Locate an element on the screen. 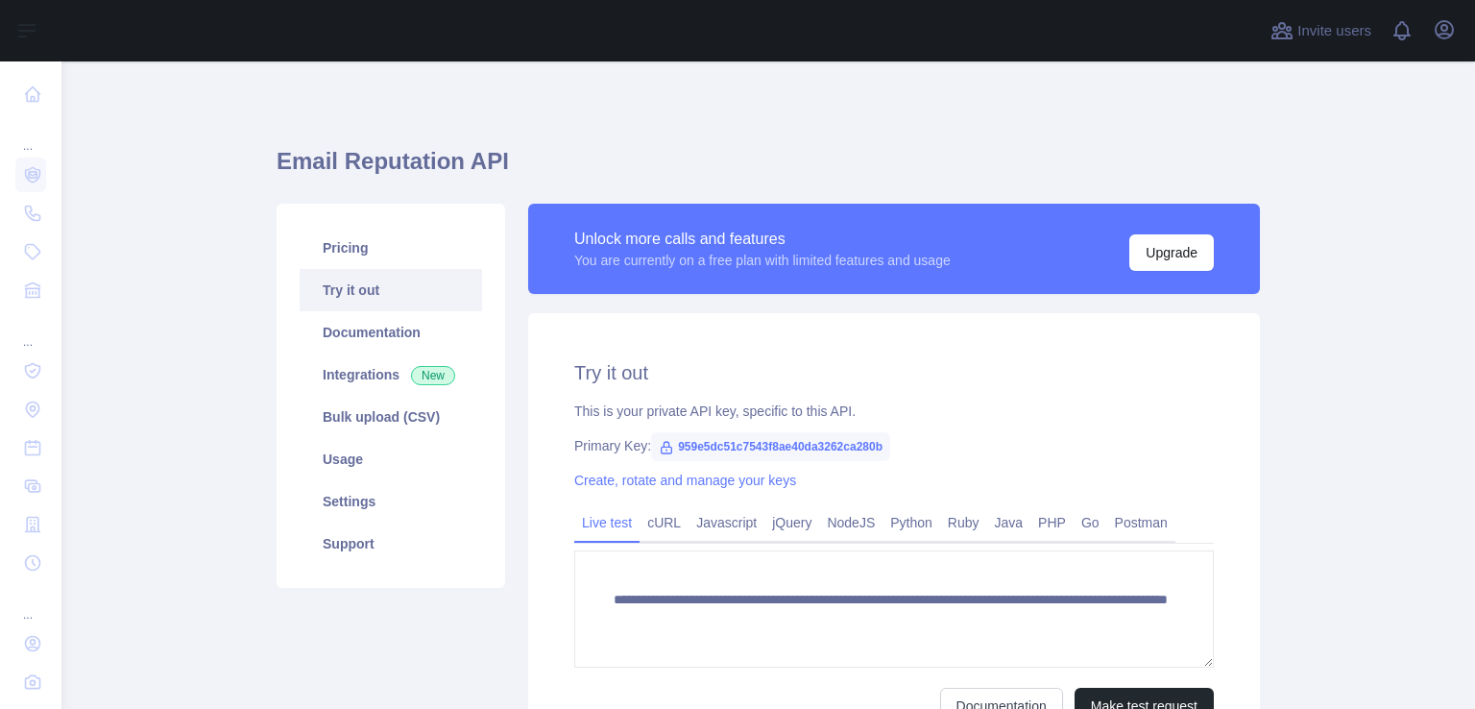  a: Settings is located at coordinates (391, 501).